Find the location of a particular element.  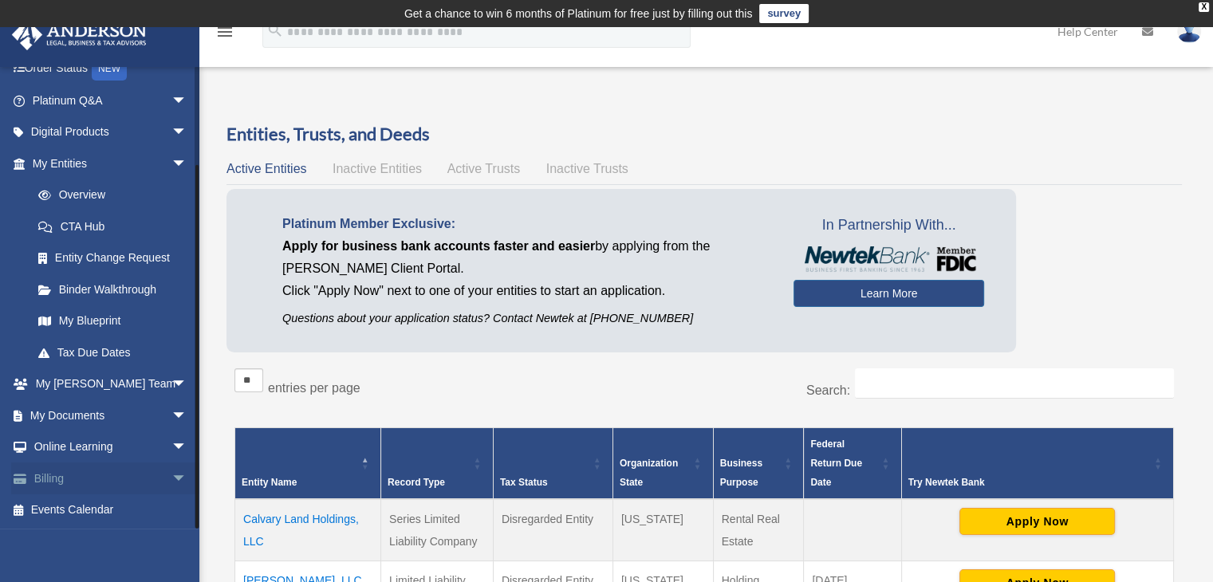

a: Learn More is located at coordinates (888, 293).